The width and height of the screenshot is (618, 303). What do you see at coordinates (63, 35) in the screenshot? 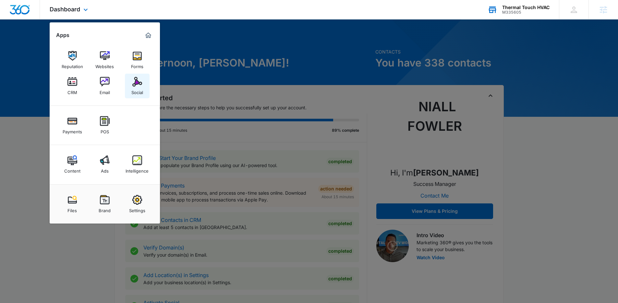
I see `h2: Apps` at bounding box center [63, 35].